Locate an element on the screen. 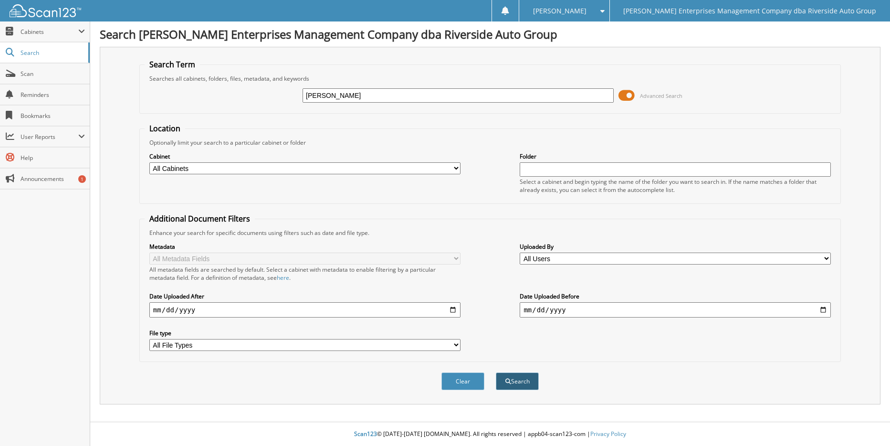 This screenshot has width=890, height=446. div: Optionally limit your search to a particular cabinet or folder is located at coordinates (490, 142).